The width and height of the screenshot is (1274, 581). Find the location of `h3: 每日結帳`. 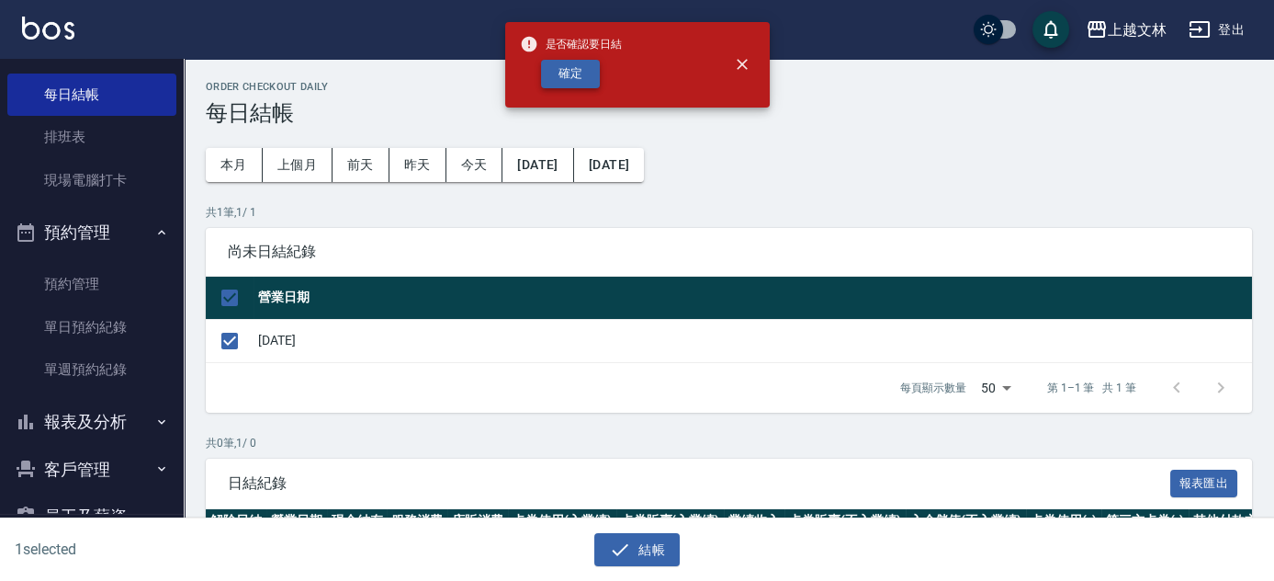

h3: 每日結帳 is located at coordinates (728, 113).